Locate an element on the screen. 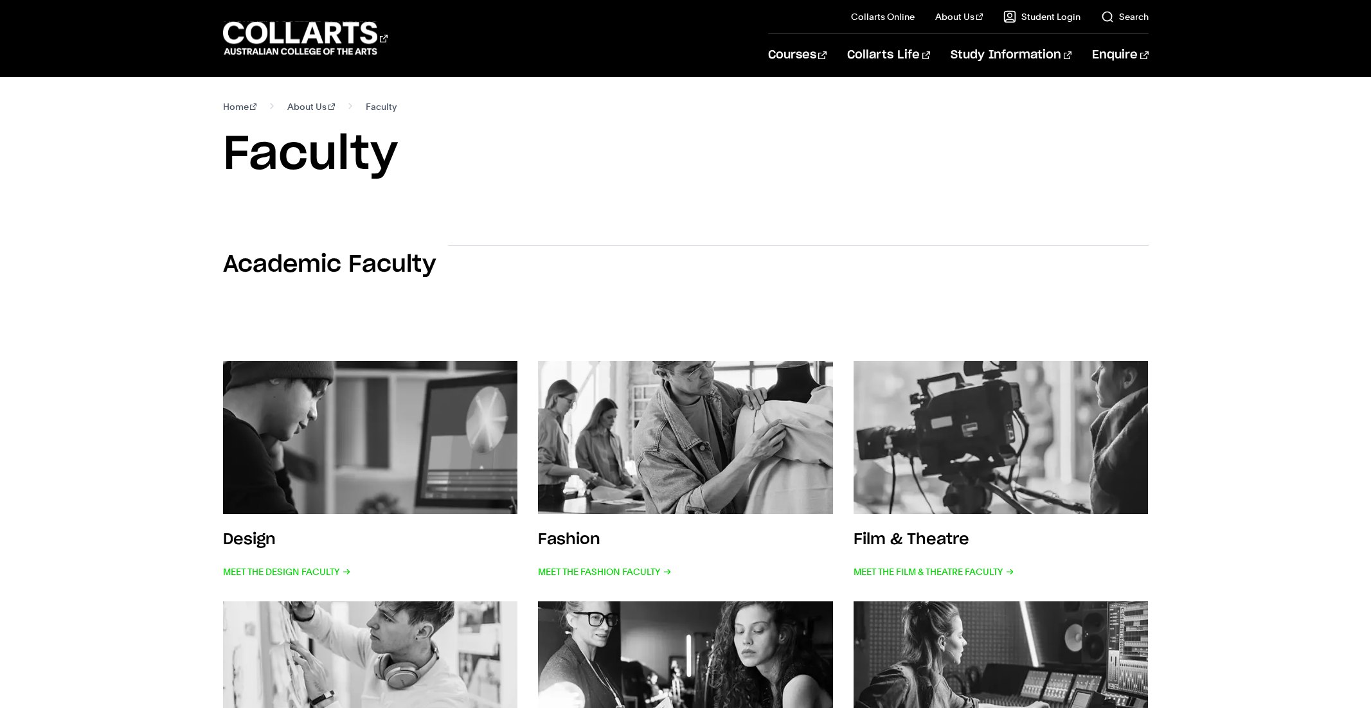  a: Film & Theatre Meet the Film & Theatre Faculty is located at coordinates (1001, 471).